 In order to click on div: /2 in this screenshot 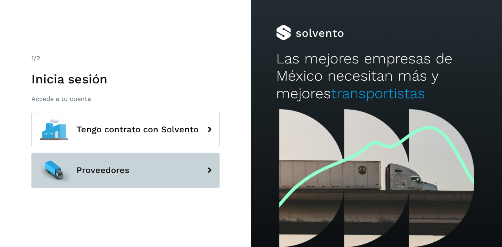, I will do `click(125, 58)`.